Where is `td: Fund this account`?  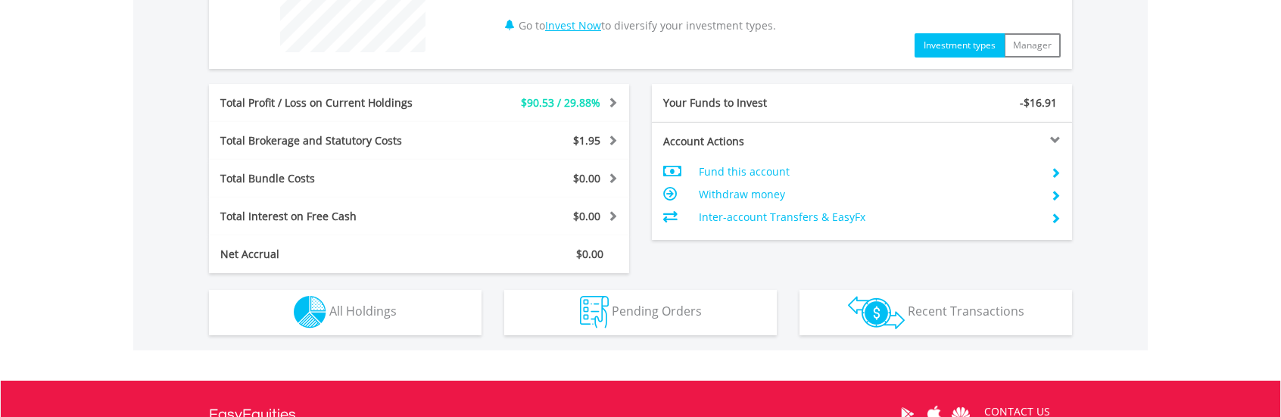 td: Fund this account is located at coordinates (868, 172).